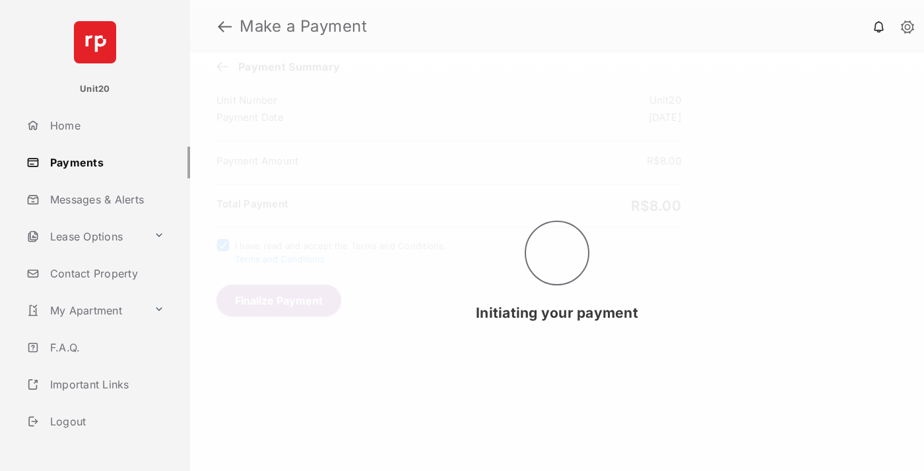 The height and width of the screenshot is (471, 924). Describe the element at coordinates (303, 26) in the screenshot. I see `strong: Make a Payment` at that location.